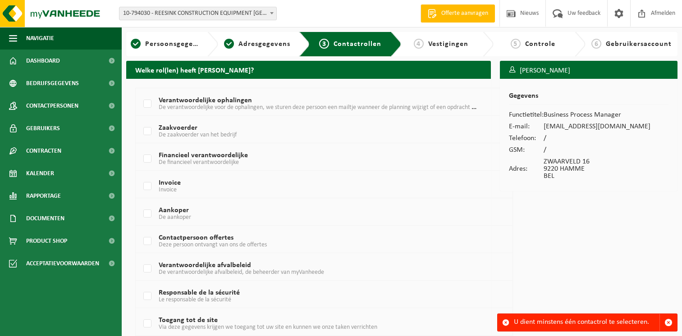 Image resolution: width=682 pixels, height=336 pixels. Describe the element at coordinates (43, 61) in the screenshot. I see `span: Dashboard` at that location.